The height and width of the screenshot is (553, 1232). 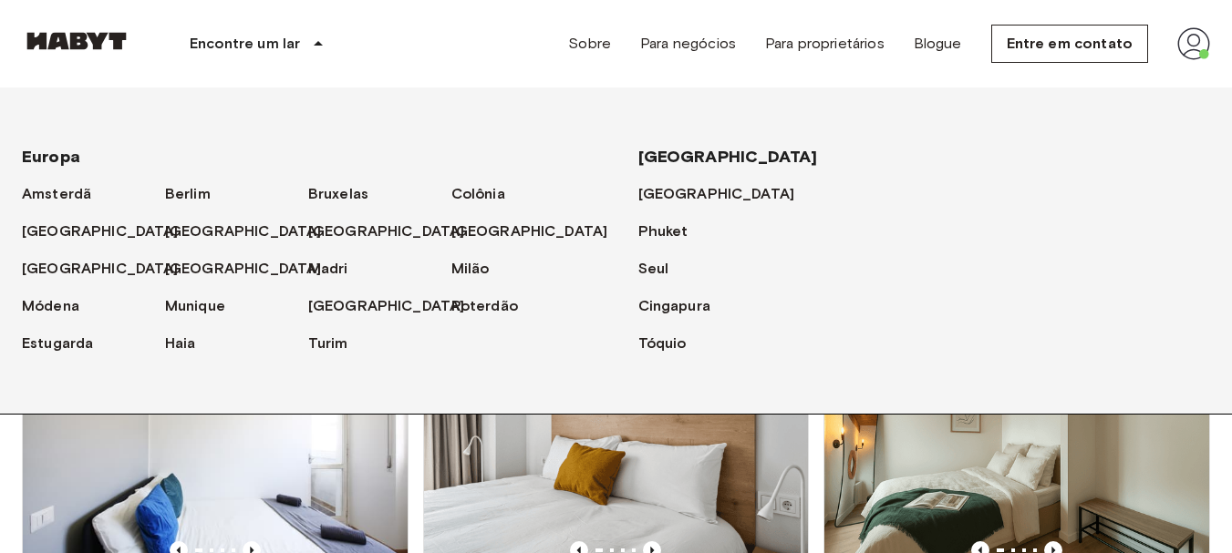 What do you see at coordinates (66, 194) in the screenshot?
I see `a: Amsterdã` at bounding box center [66, 194].